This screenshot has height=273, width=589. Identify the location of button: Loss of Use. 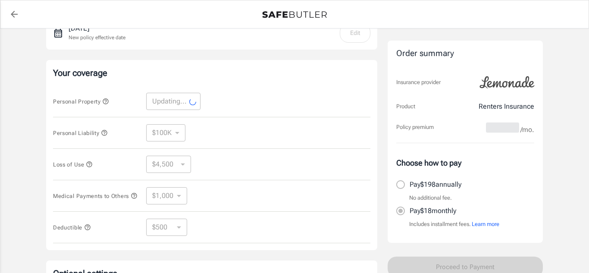
(73, 164).